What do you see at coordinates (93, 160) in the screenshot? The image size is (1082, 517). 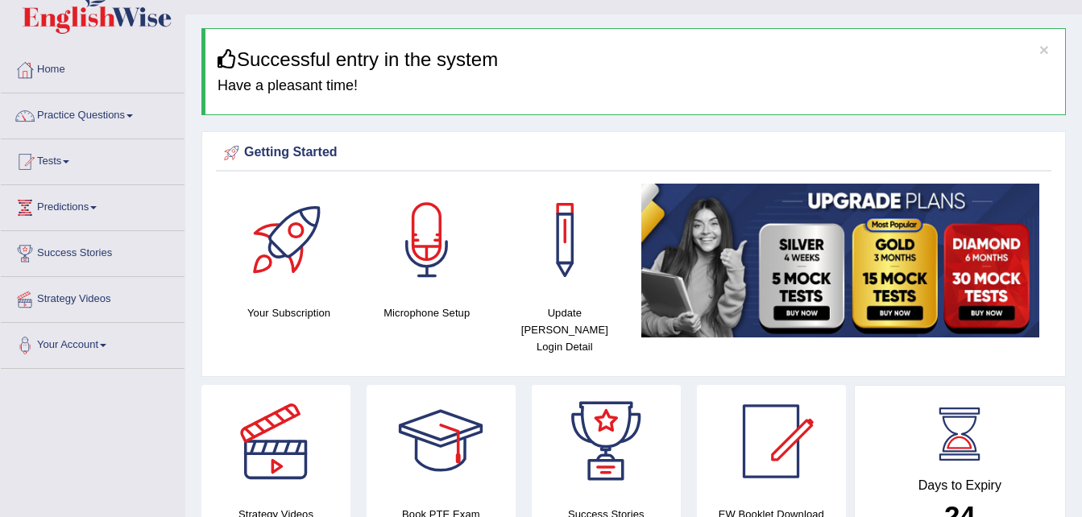 I see `a: Tests` at bounding box center [93, 160].